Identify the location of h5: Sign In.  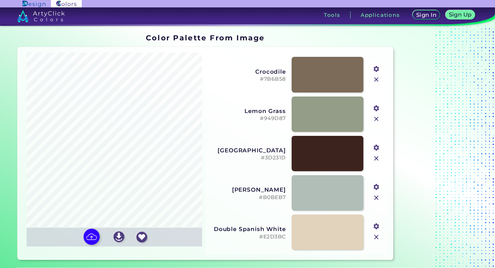
(426, 15).